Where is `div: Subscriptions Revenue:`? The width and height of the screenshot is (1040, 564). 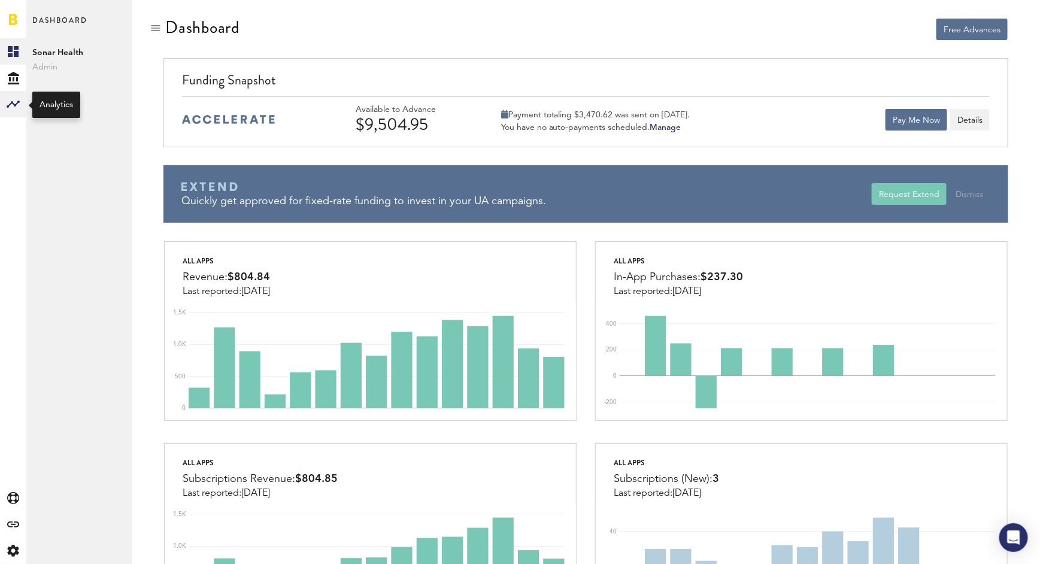 div: Subscriptions Revenue: is located at coordinates (260, 479).